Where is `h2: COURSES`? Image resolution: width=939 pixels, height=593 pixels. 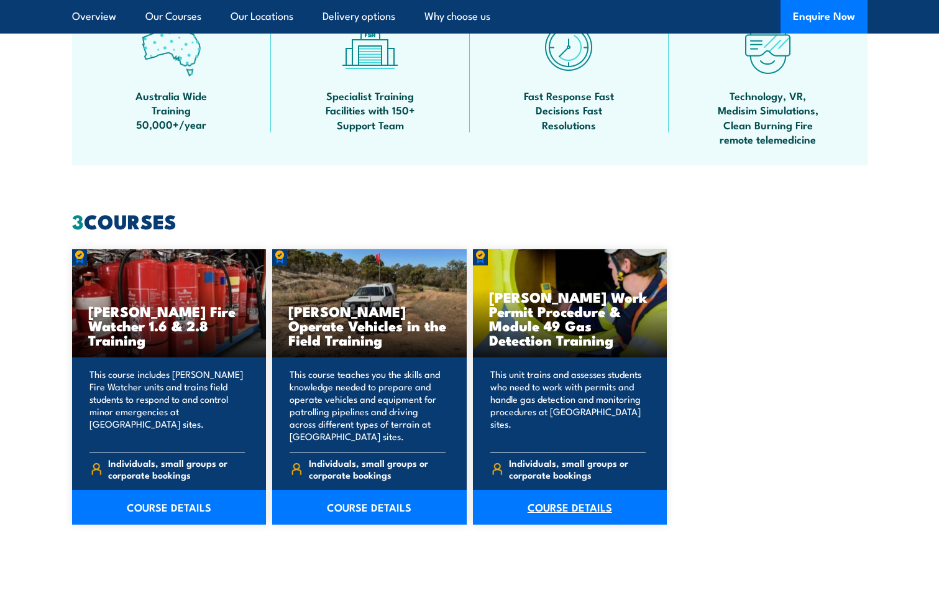 h2: COURSES is located at coordinates (470, 221).